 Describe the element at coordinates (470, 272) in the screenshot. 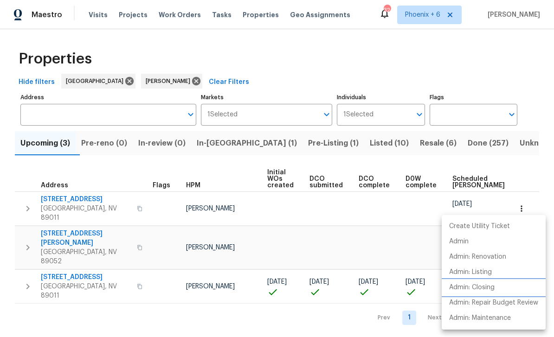

I see `p: Admin: Listing` at that location.